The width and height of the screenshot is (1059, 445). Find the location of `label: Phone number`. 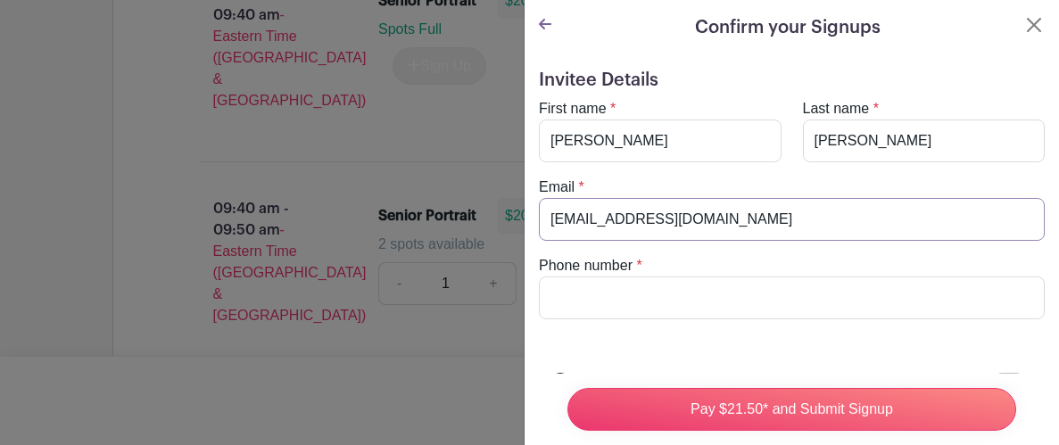

label: Phone number is located at coordinates (585, 266).